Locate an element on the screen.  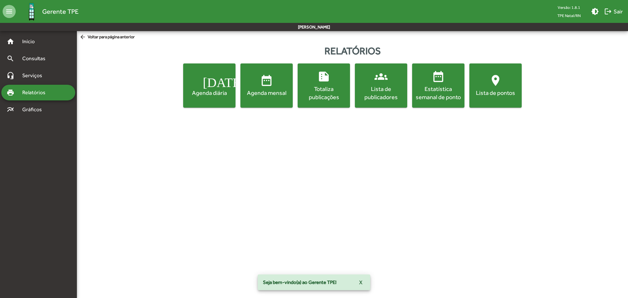
span: Início is located at coordinates (31, 42).